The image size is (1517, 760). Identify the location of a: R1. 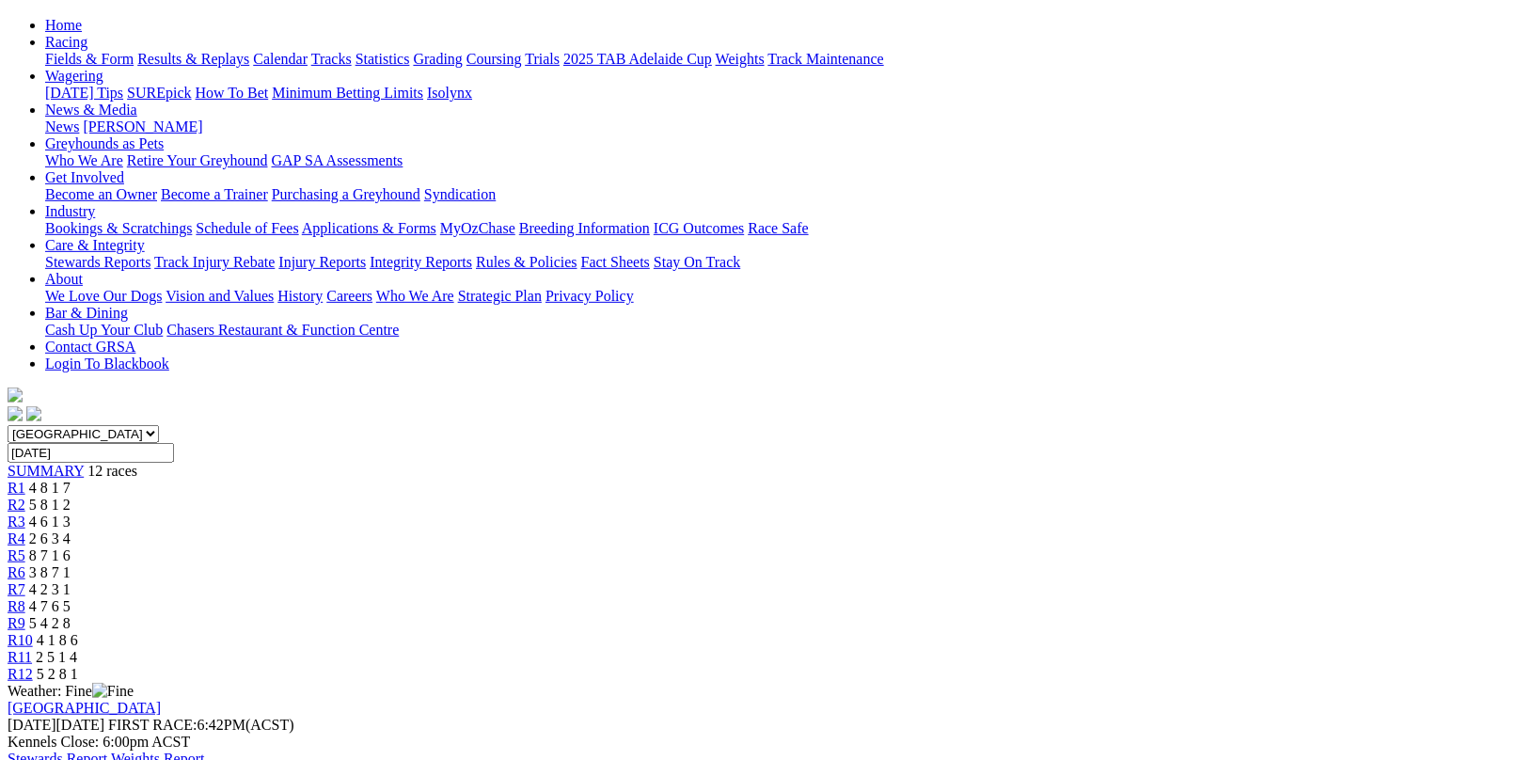
(16, 487).